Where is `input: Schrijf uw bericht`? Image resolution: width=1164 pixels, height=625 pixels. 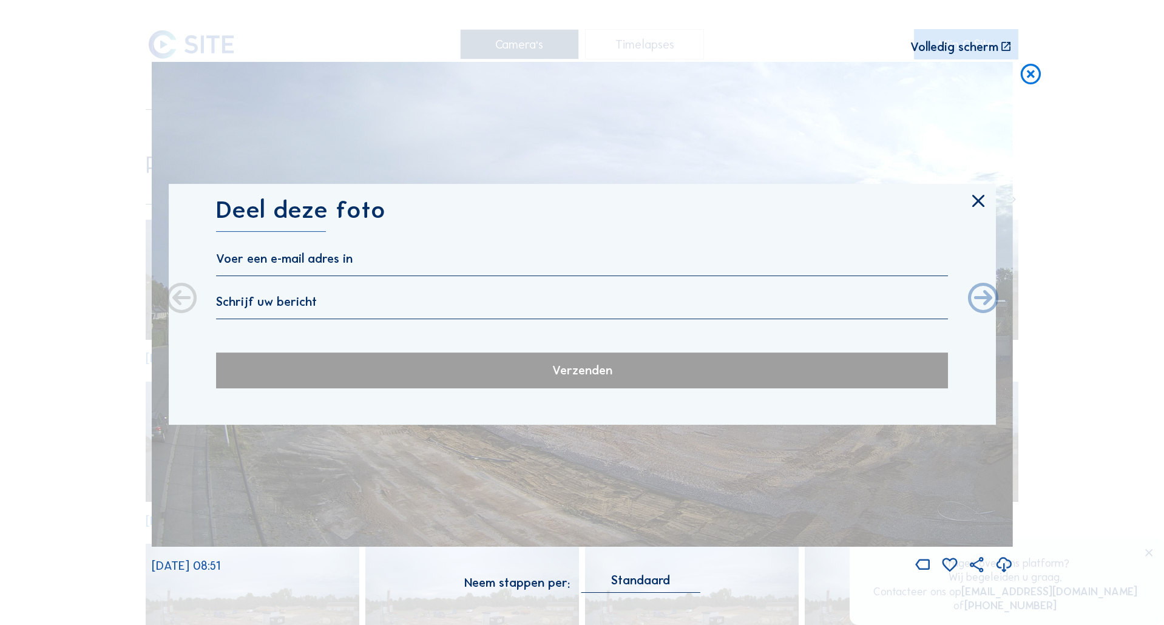
input: Schrijf uw bericht is located at coordinates (582, 302).